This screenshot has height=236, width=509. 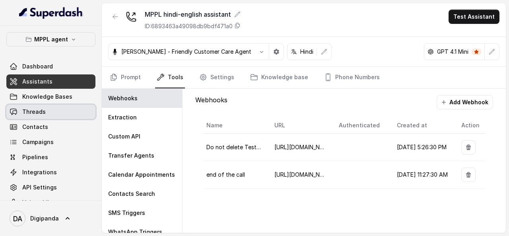 What do you see at coordinates (279, 78) in the screenshot?
I see `a: Knowledge base` at bounding box center [279, 78].